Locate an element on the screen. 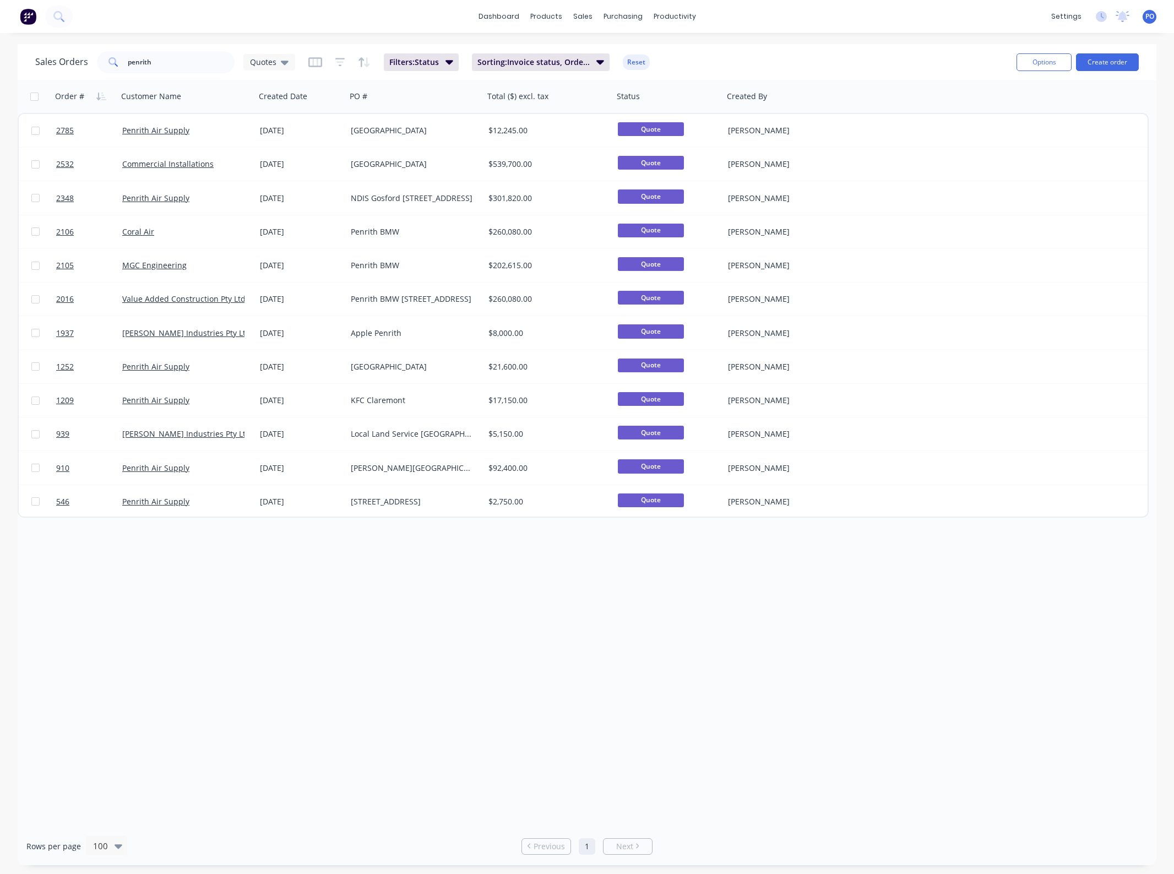 This screenshot has height=874, width=1174. a: 1252 is located at coordinates (89, 367).